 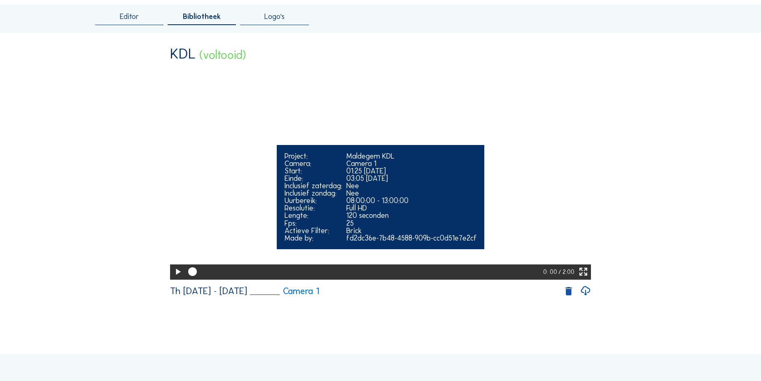 What do you see at coordinates (313, 208) in the screenshot?
I see `div: Resolutie:` at bounding box center [313, 208].